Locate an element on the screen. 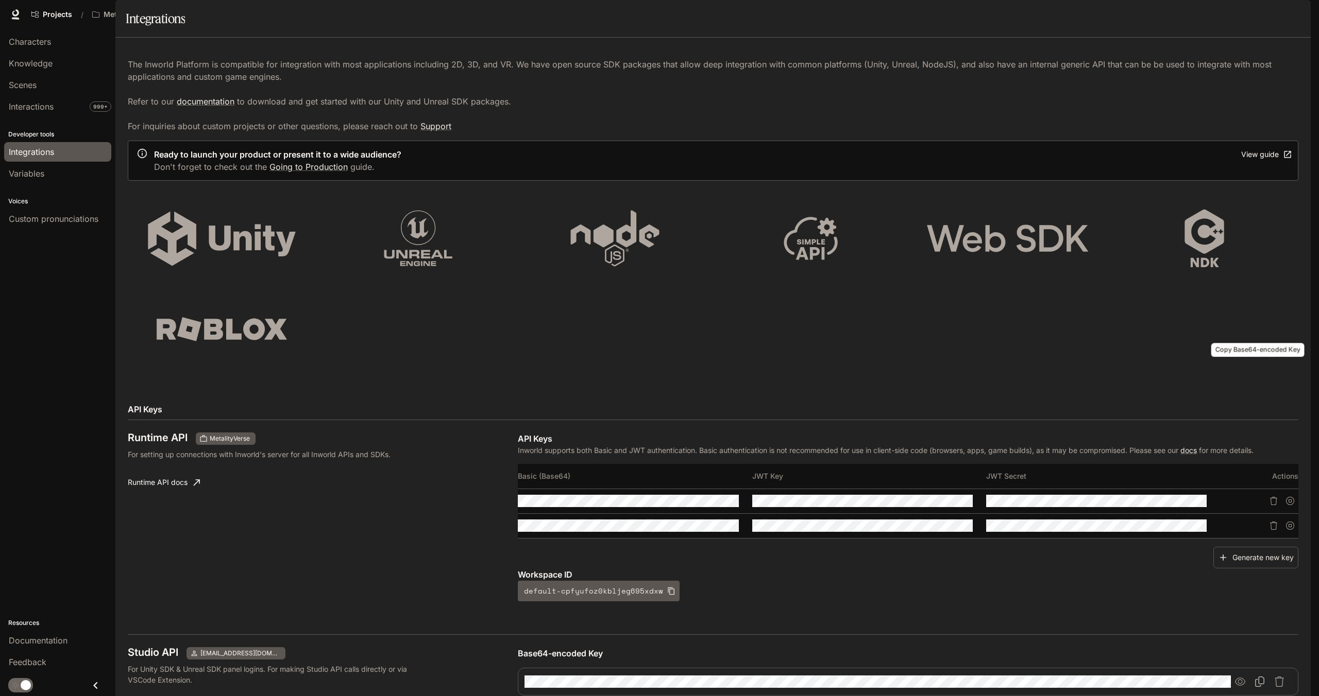 This screenshot has width=1319, height=696. a: docs is located at coordinates (1188, 450).